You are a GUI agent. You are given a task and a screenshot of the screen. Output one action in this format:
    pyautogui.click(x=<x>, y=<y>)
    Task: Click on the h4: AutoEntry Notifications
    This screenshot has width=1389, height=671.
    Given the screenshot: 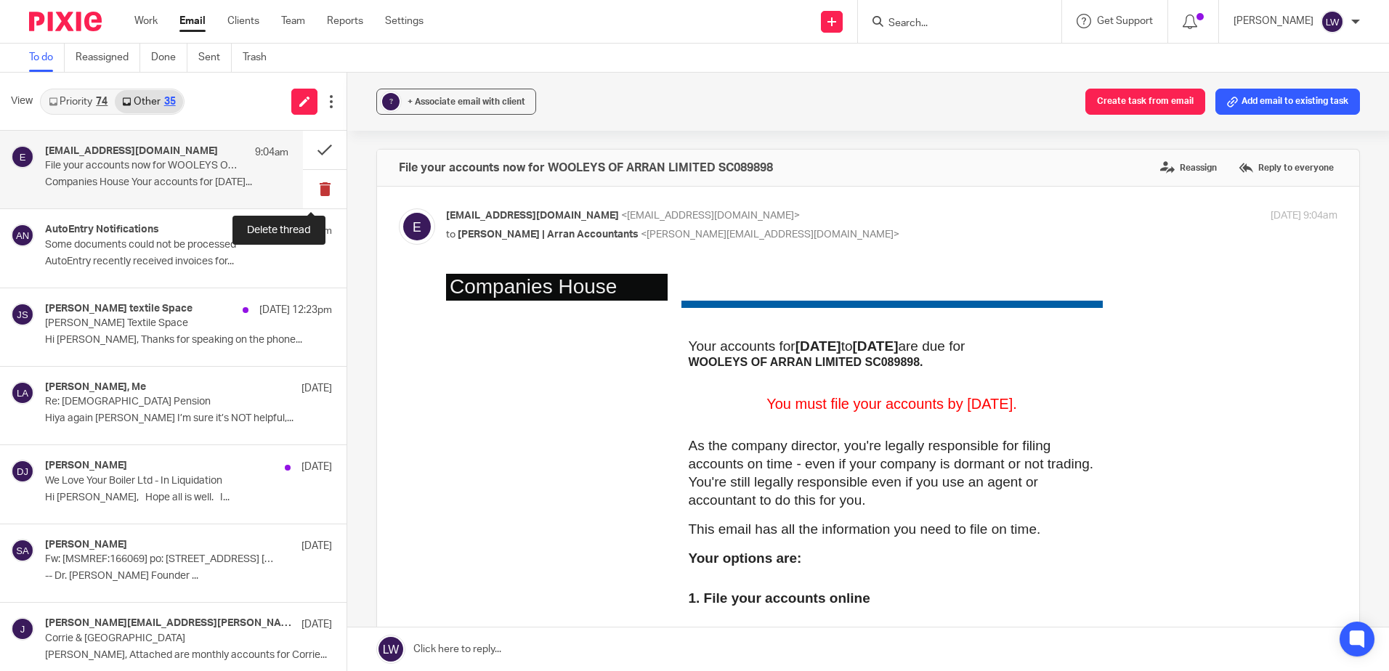 What is the action you would take?
    pyautogui.click(x=102, y=230)
    